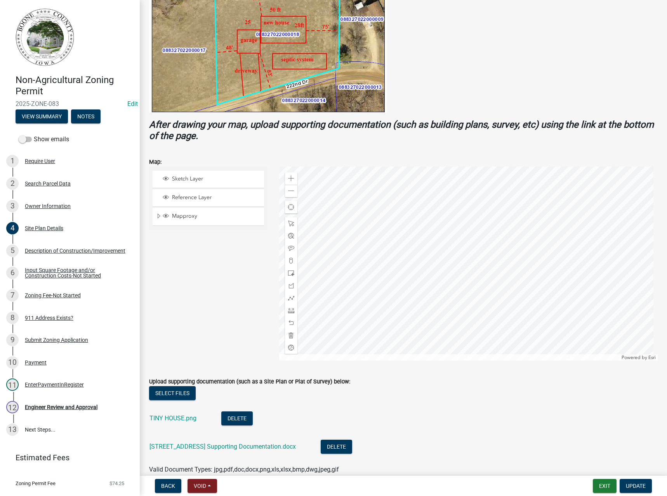  I want to click on span: Sketch Layer, so click(215, 179).